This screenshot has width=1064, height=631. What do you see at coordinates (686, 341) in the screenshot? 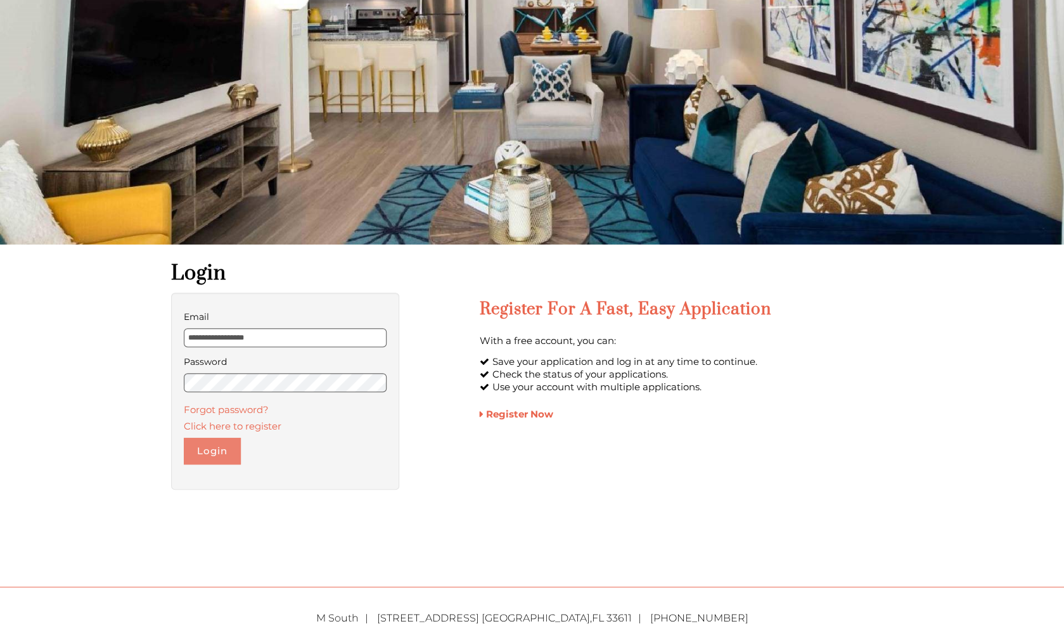
I see `p: With a free account, you can:` at bounding box center [686, 341].